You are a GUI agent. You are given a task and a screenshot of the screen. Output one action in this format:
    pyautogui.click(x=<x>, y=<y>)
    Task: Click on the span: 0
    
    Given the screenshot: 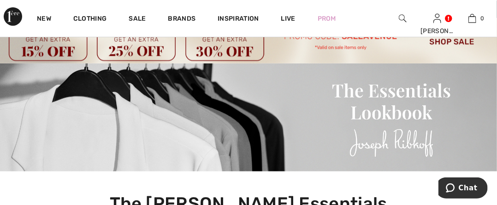 What is the action you would take?
    pyautogui.click(x=482, y=18)
    